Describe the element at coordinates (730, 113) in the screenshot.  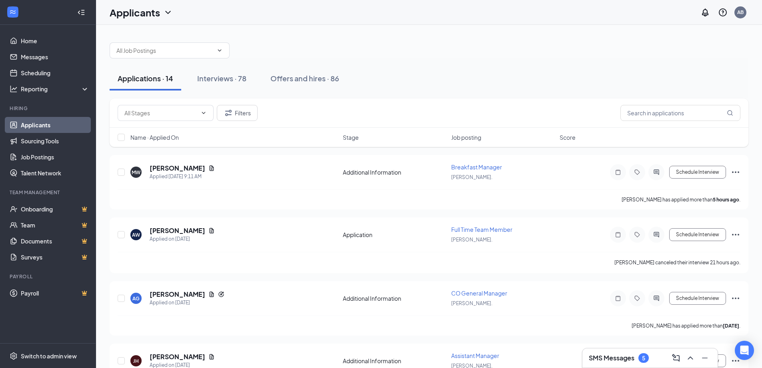
I see `svg: MagnifyingGlass` at that location.